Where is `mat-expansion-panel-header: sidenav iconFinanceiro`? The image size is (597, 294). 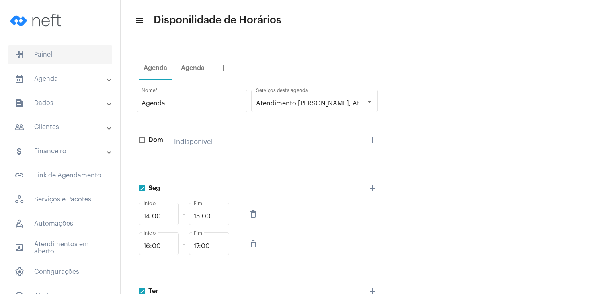
mat-expansion-panel-header: sidenav iconFinanceiro is located at coordinates (62, 151).